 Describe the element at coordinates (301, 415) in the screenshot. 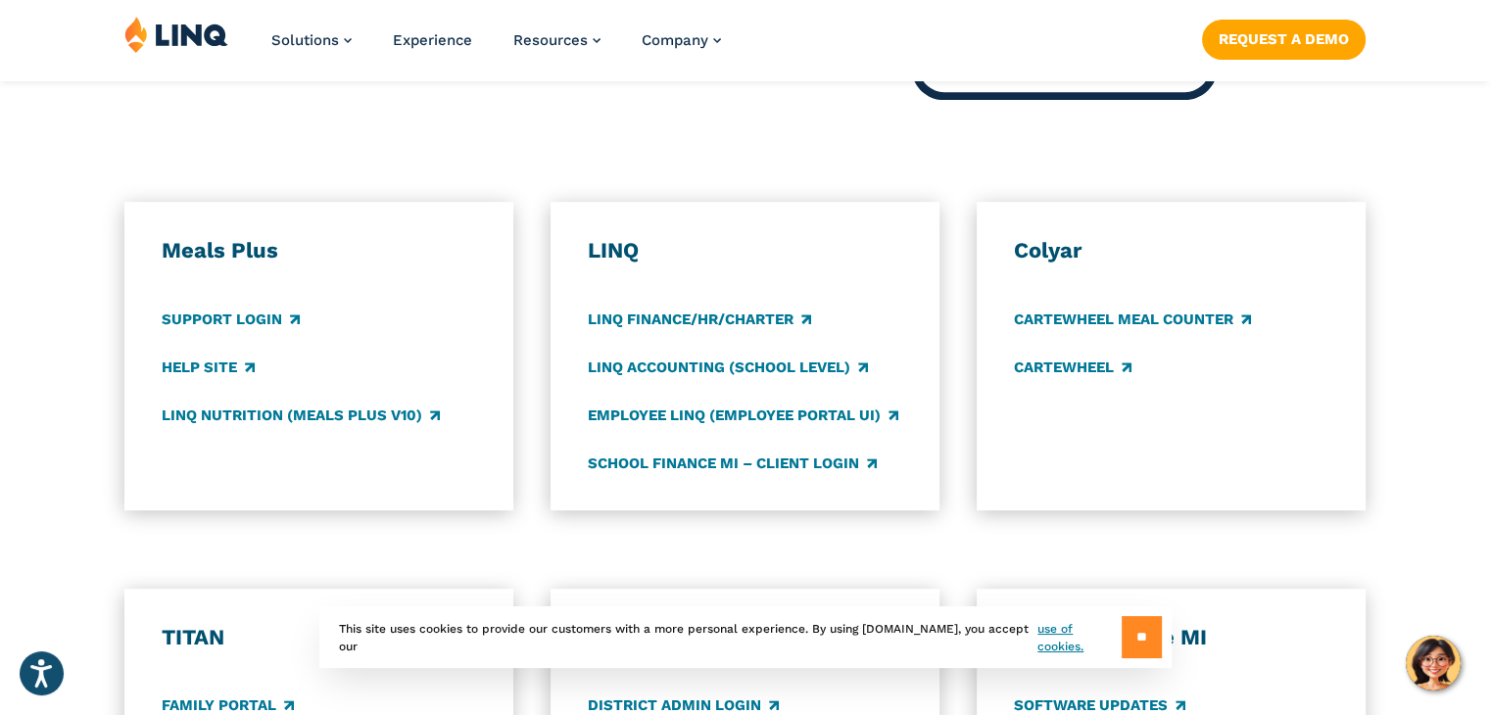

I see `a: LINQ Nutrition (Meals Plus v10)` at that location.